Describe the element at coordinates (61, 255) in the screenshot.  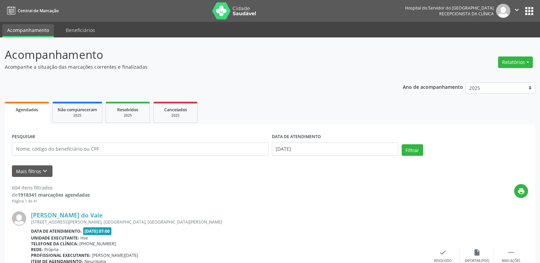
I see `b: Profissional executante:` at that location.